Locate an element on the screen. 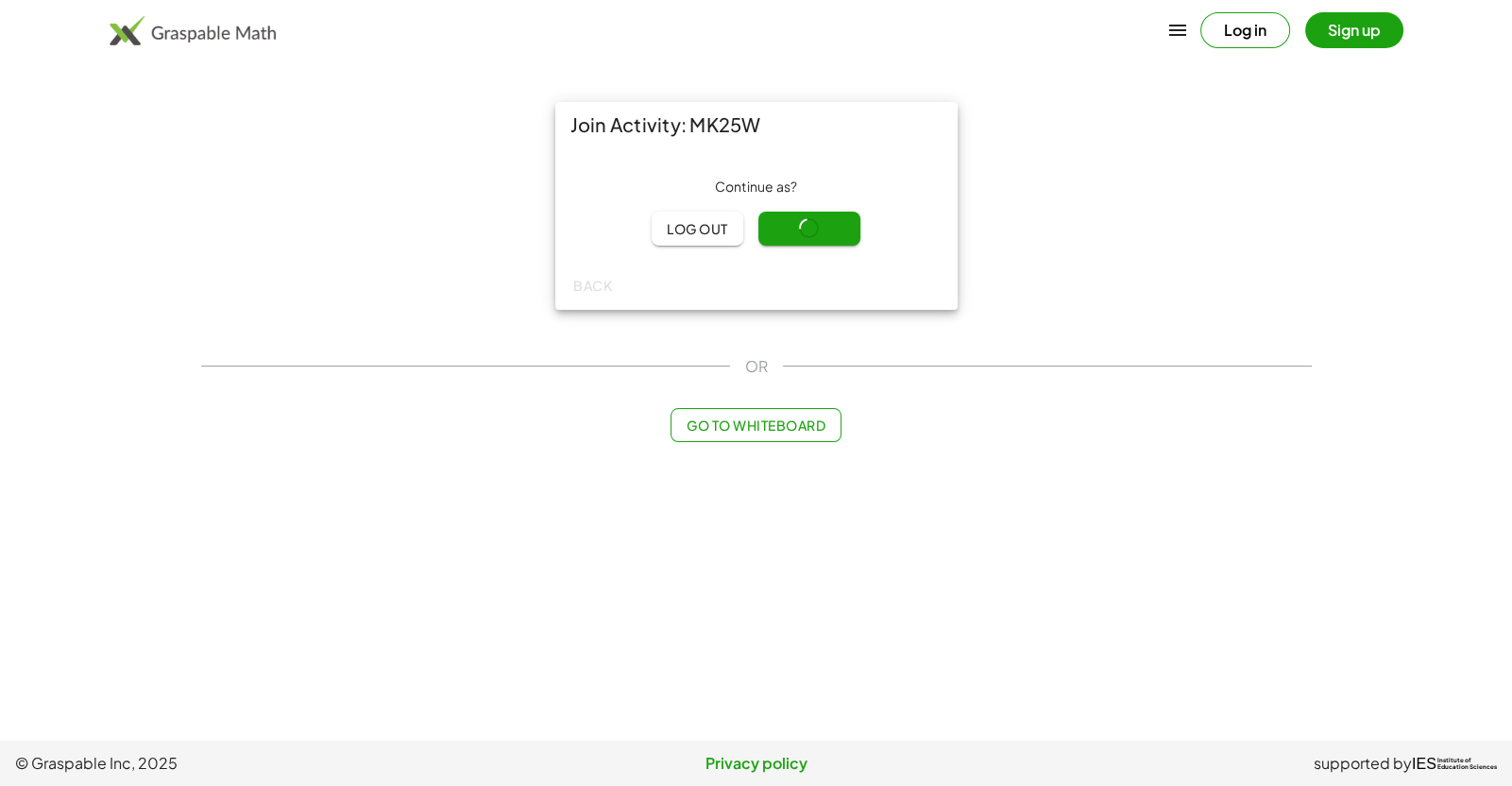 The height and width of the screenshot is (786, 1512). span: © Graspable Inc, 2025 is located at coordinates (262, 763).